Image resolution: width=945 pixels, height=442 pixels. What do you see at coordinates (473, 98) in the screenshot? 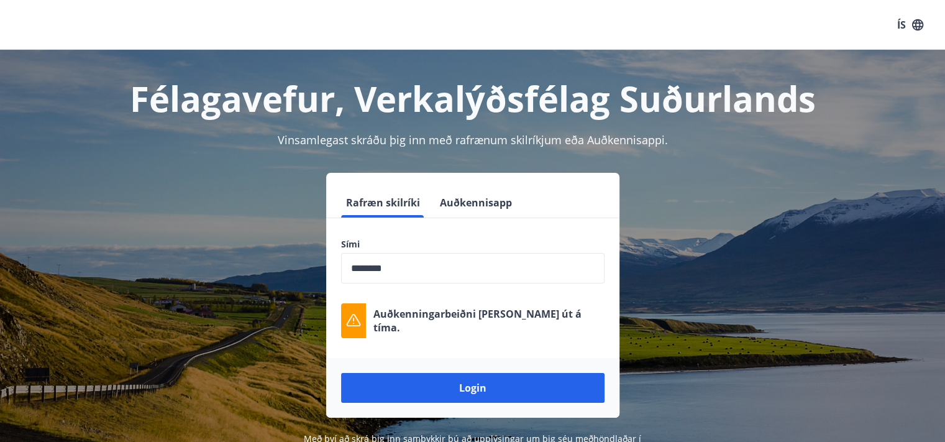
I see `h1: Félagavefur, Verkalýðsfélag Suðurlands` at bounding box center [473, 98].